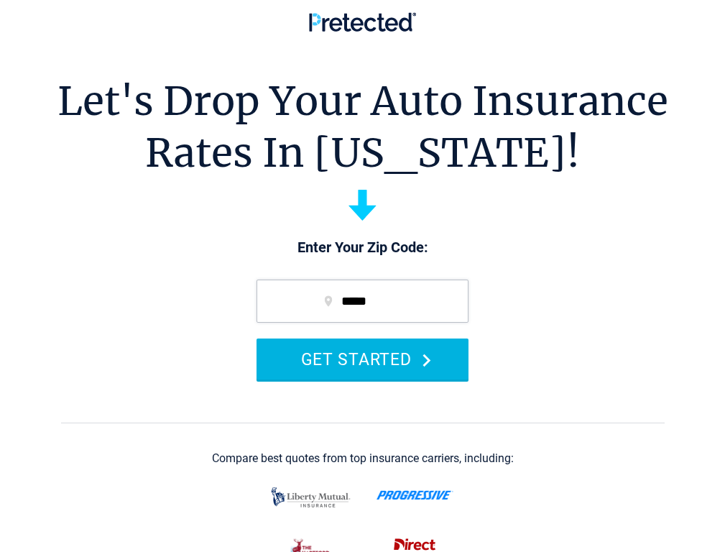 The image size is (725, 552). What do you see at coordinates (310, 497) in the screenshot?
I see `img: liberty` at bounding box center [310, 497].